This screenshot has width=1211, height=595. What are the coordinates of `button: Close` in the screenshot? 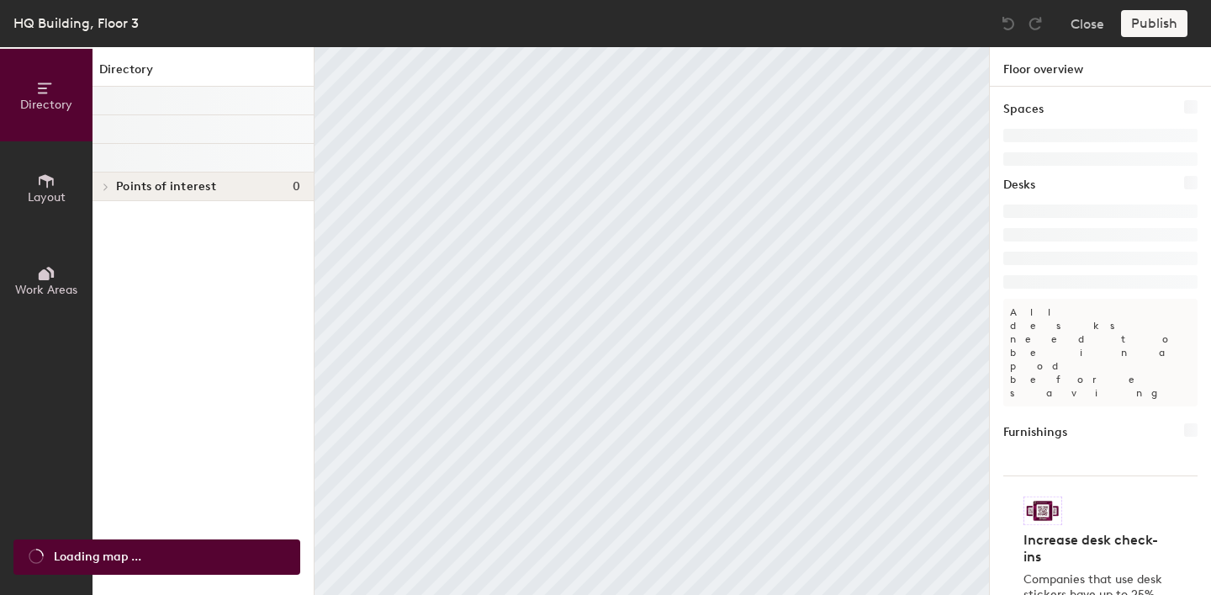 It's located at (1088, 24).